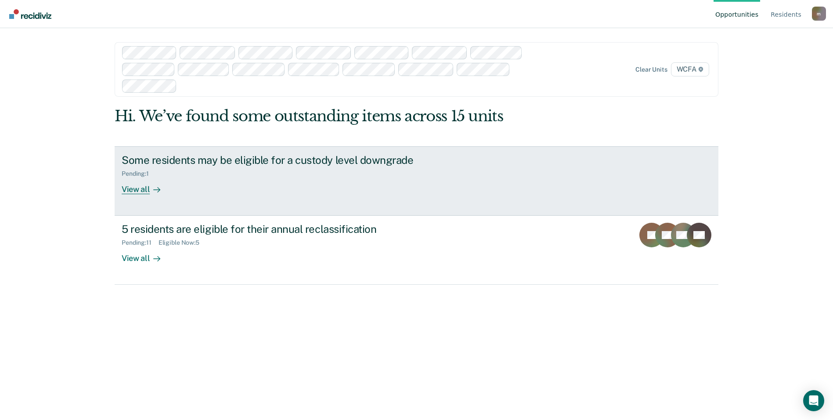 The image size is (833, 420). What do you see at coordinates (814, 401) in the screenshot?
I see `div: Open Intercom Messenger` at bounding box center [814, 401].